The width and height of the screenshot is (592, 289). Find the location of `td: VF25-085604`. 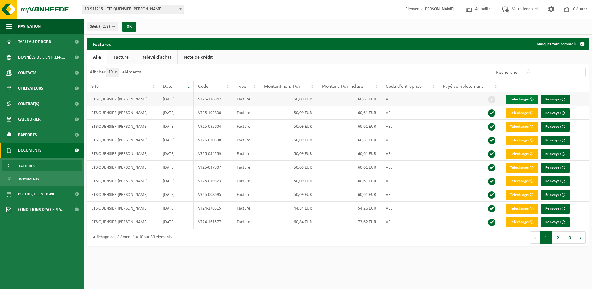

td: VF25-085604 is located at coordinates (213, 126).